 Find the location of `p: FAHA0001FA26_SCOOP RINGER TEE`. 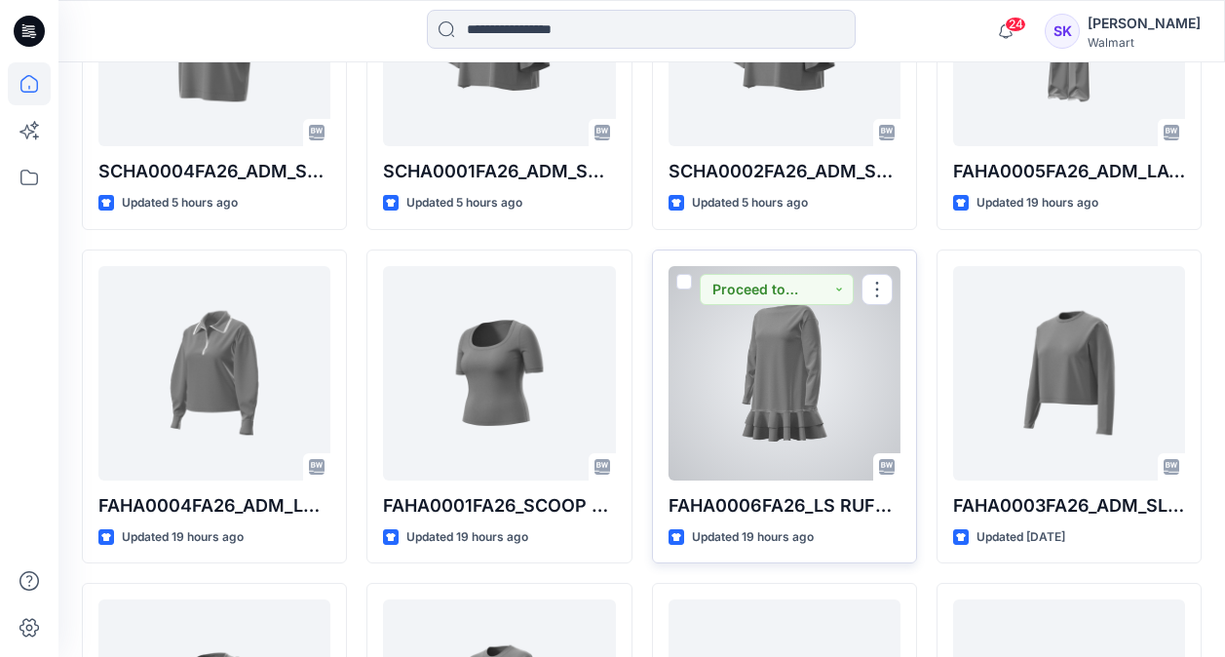

p: FAHA0001FA26_SCOOP RINGER TEE is located at coordinates (499, 506).